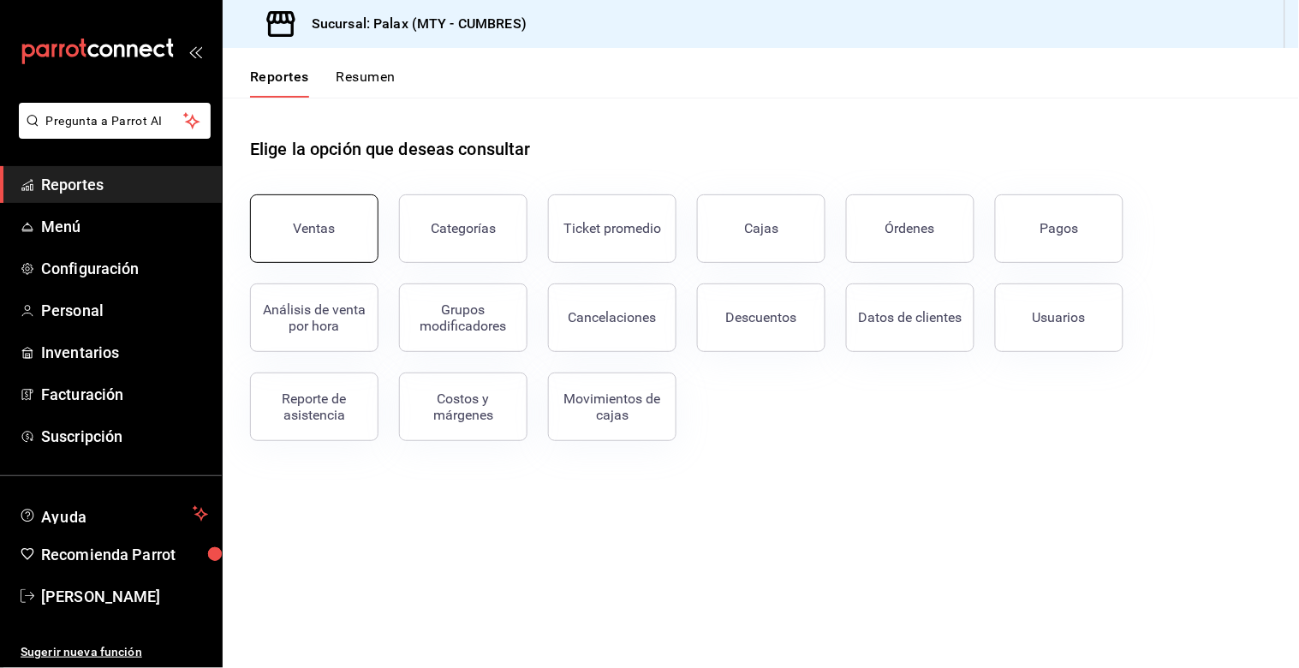  I want to click on div: Cancelaciones, so click(612, 317).